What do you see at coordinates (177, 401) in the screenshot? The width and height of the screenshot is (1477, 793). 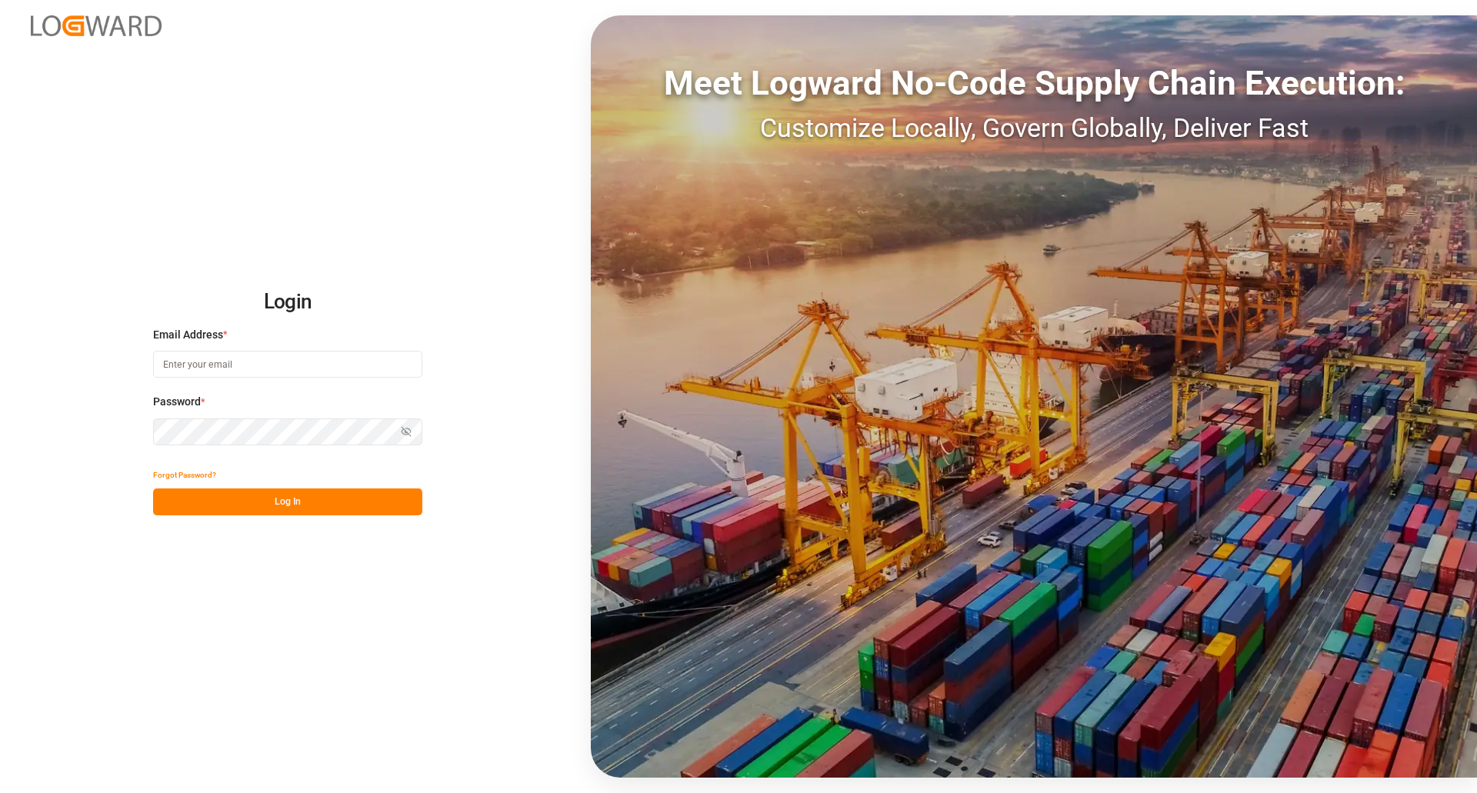 I see `span: Password` at bounding box center [177, 401].